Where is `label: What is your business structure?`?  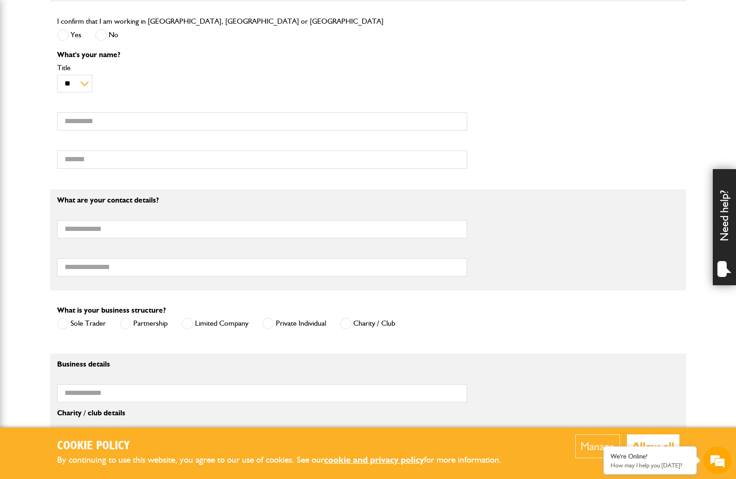 label: What is your business structure? is located at coordinates (111, 310).